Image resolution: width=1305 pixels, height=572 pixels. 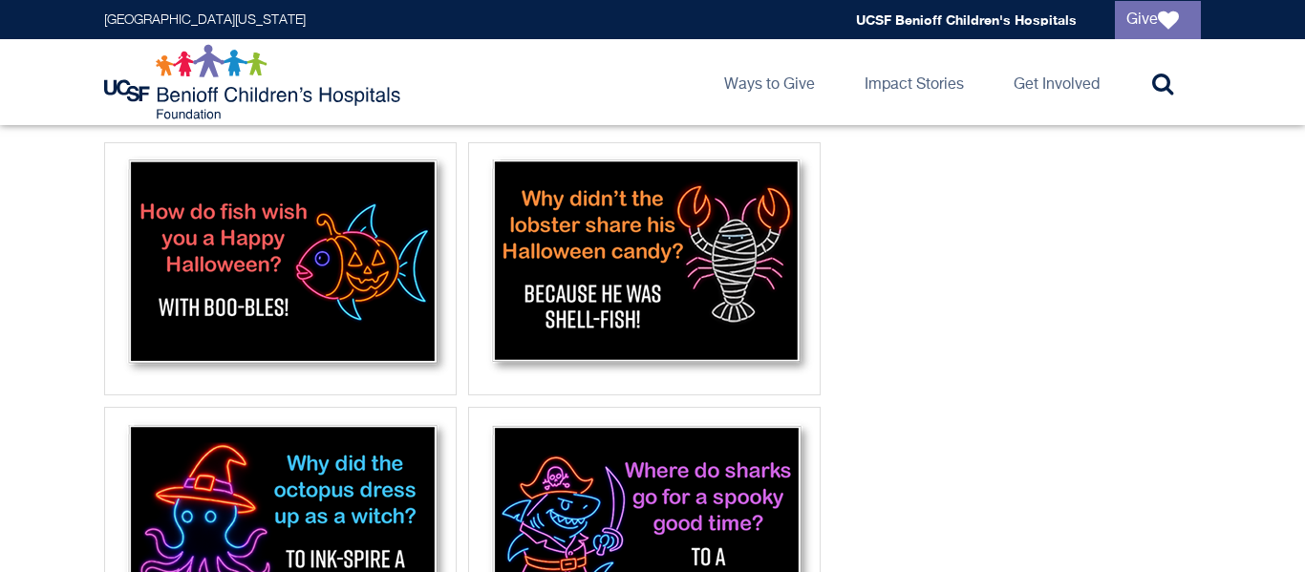 I want to click on a: Give, so click(x=1158, y=20).